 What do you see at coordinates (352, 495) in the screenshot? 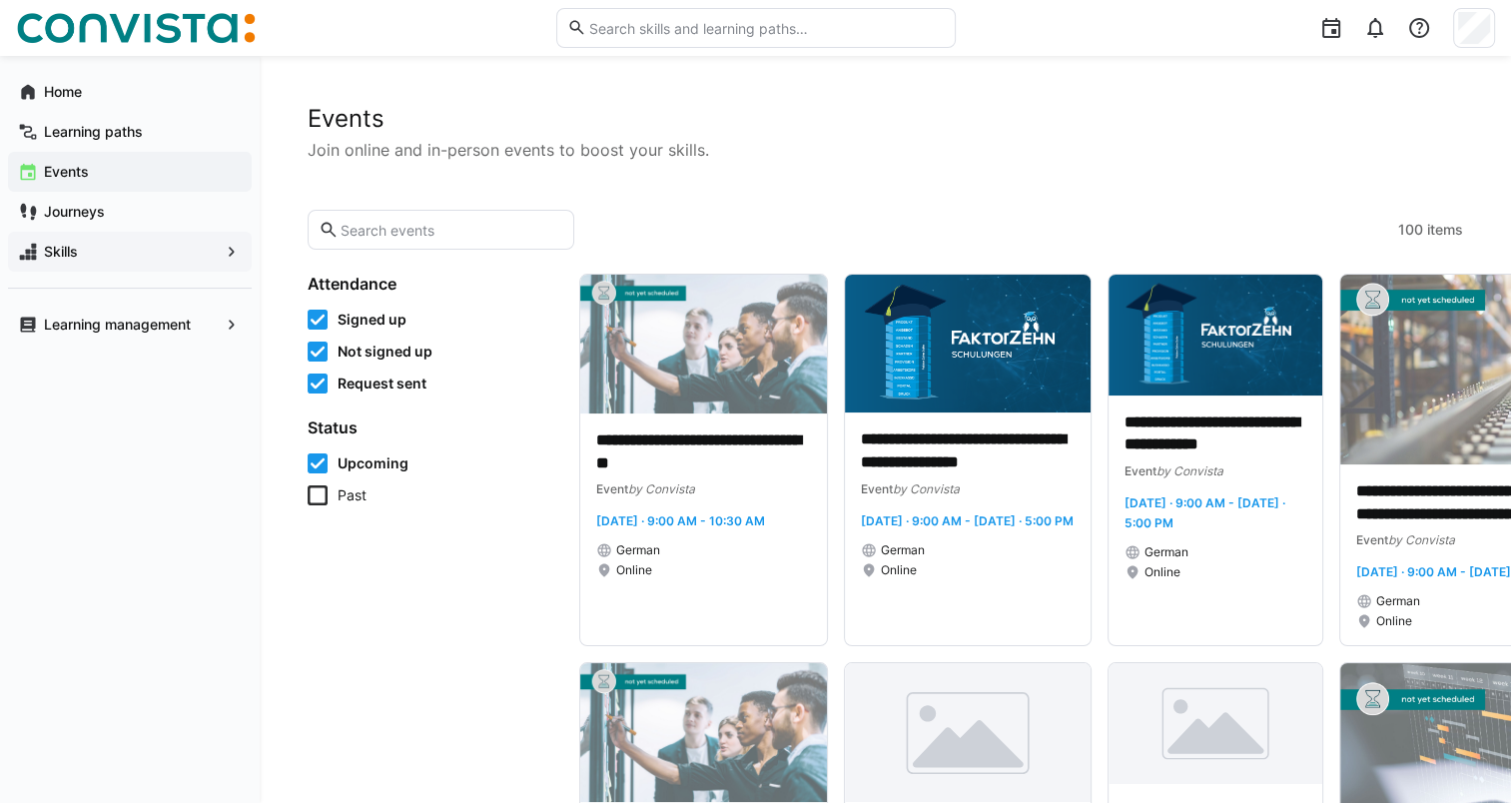
I see `span: Past` at bounding box center [352, 495].